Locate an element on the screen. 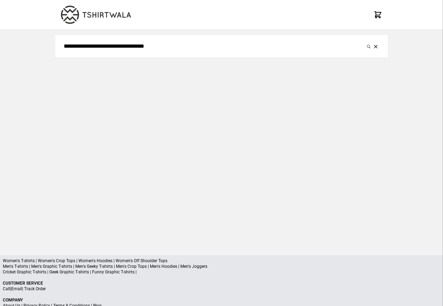 This screenshot has width=443, height=306. button: Submit your search query. is located at coordinates (369, 46).